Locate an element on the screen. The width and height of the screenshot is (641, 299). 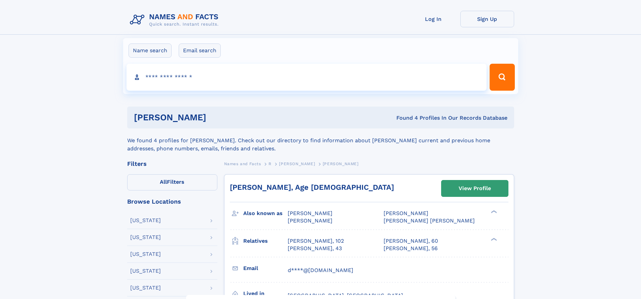
div: View Profile is located at coordinates (475, 188).